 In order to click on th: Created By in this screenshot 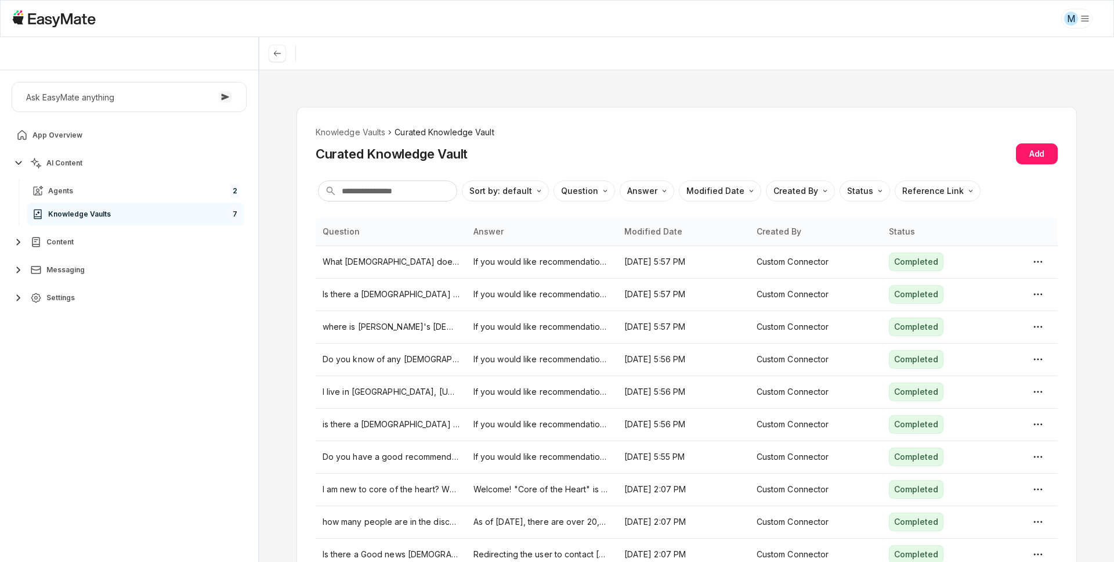, I will do `click(816, 231)`.